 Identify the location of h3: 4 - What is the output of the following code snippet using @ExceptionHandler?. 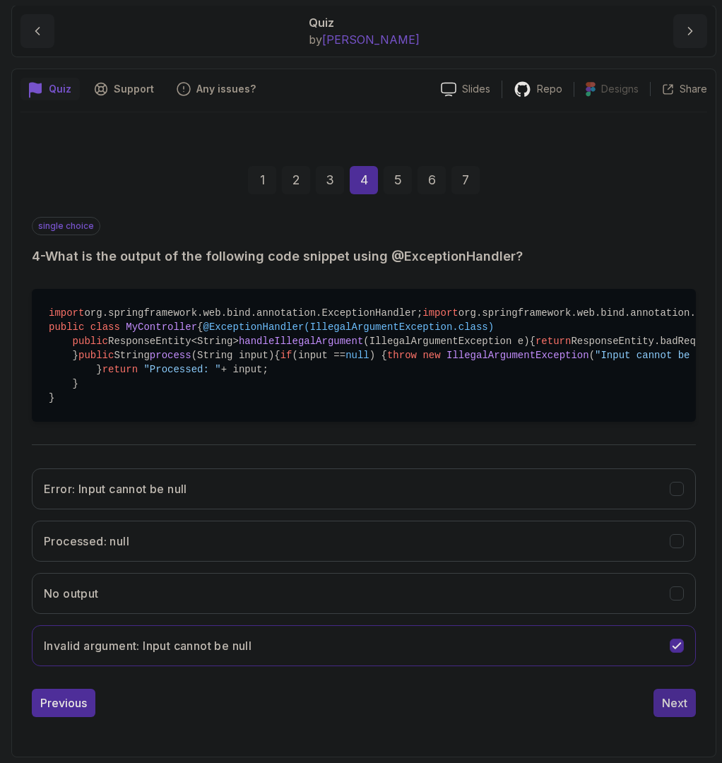
(364, 256).